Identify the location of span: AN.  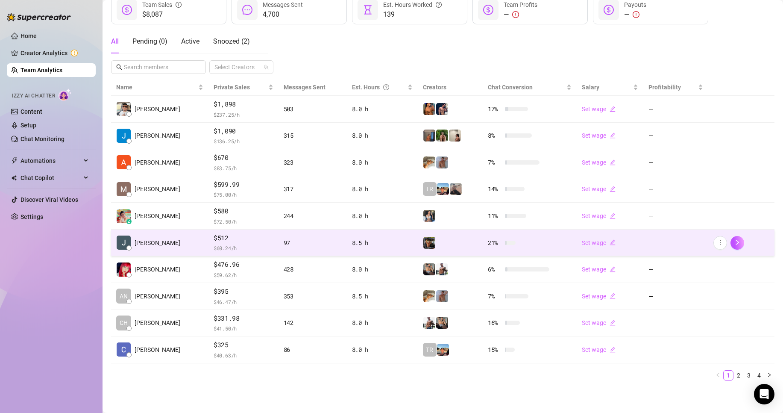
(123, 296).